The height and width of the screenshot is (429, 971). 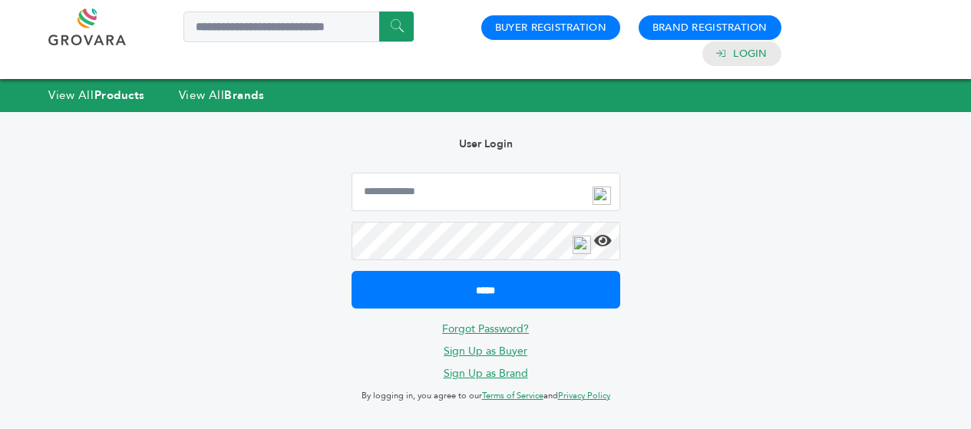 I want to click on a: Buyer Registration, so click(x=550, y=28).